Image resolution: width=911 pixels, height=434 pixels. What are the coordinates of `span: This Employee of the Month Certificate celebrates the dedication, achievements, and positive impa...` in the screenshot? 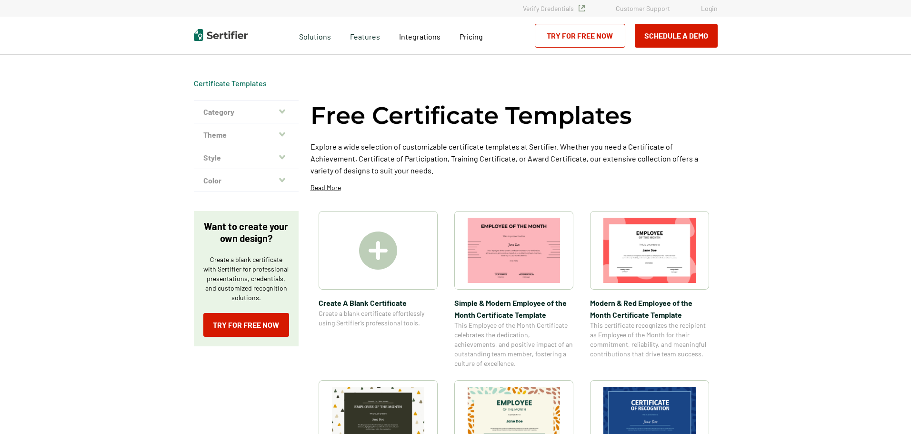 It's located at (514, 344).